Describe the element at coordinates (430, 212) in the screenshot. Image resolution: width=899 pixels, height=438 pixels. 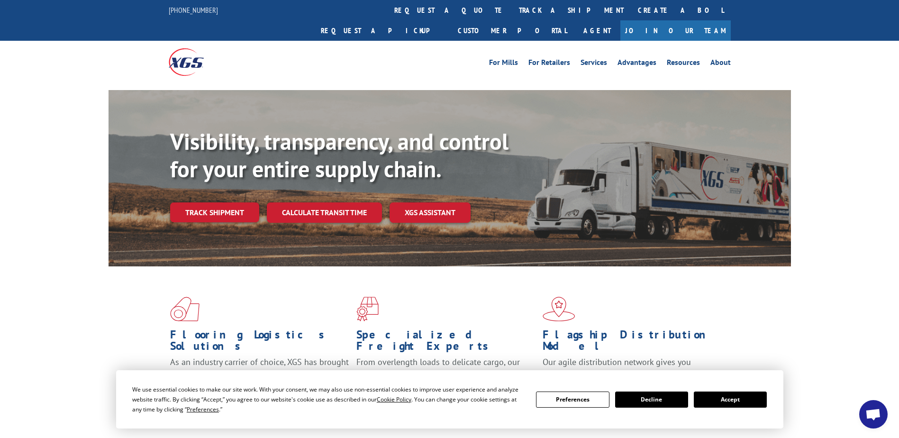
I see `a: XGS ASSISTANT` at that location.